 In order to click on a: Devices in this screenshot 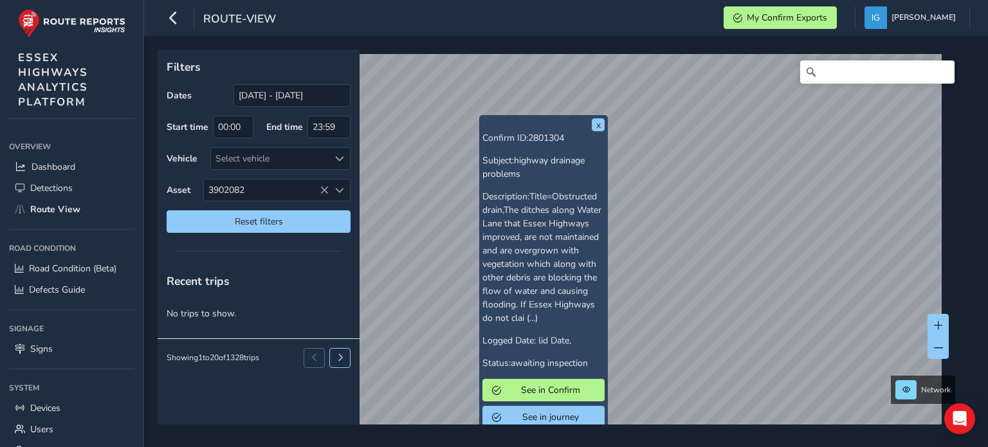, I will do `click(71, 408)`.